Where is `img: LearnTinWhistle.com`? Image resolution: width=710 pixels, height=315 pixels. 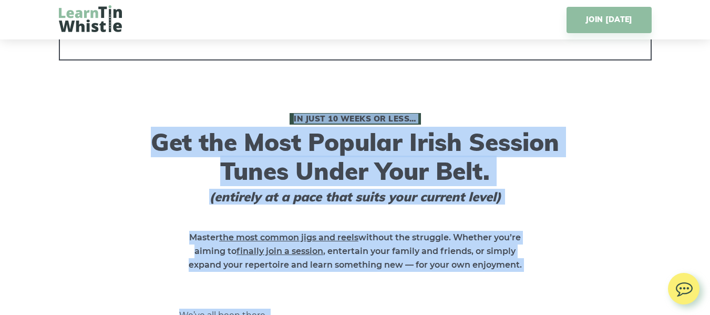 img: LearnTinWhistle.com is located at coordinates (90, 18).